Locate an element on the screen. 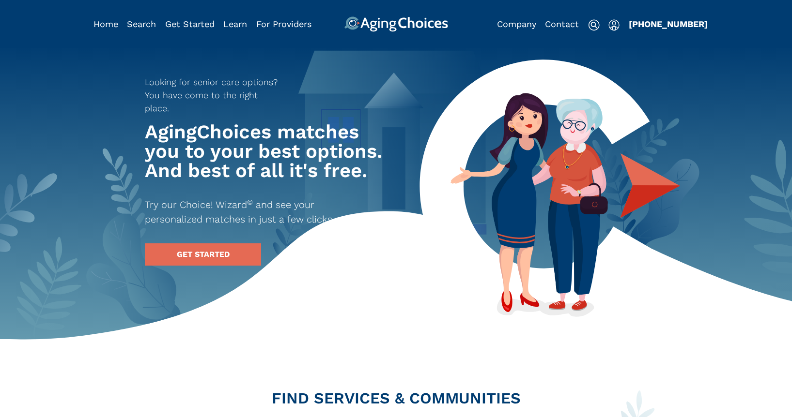 The width and height of the screenshot is (792, 417). p: Try our Choice! Wizard and see your personalized matches in just a few clicks. is located at coordinates (257, 212).